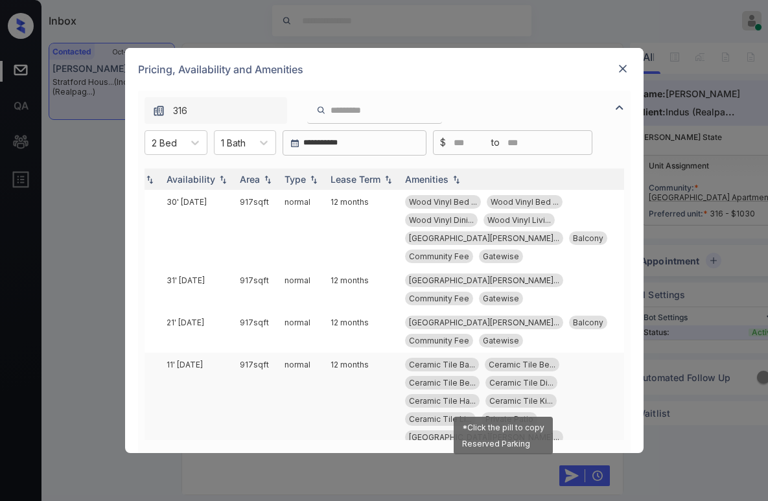 The width and height of the screenshot is (768, 501). I want to click on div: Area, so click(250, 179).